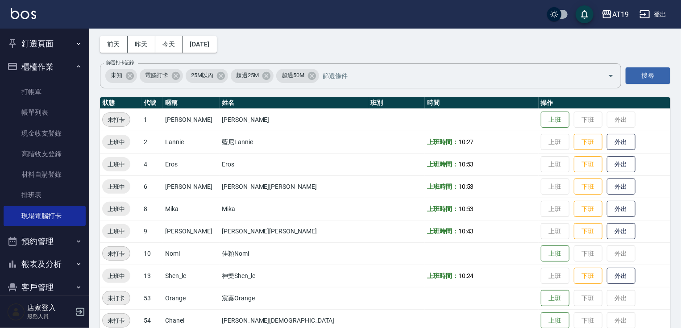 This screenshot has height=328, width=681. What do you see at coordinates (45, 133) in the screenshot?
I see `a: 現金收支登錄` at bounding box center [45, 133].